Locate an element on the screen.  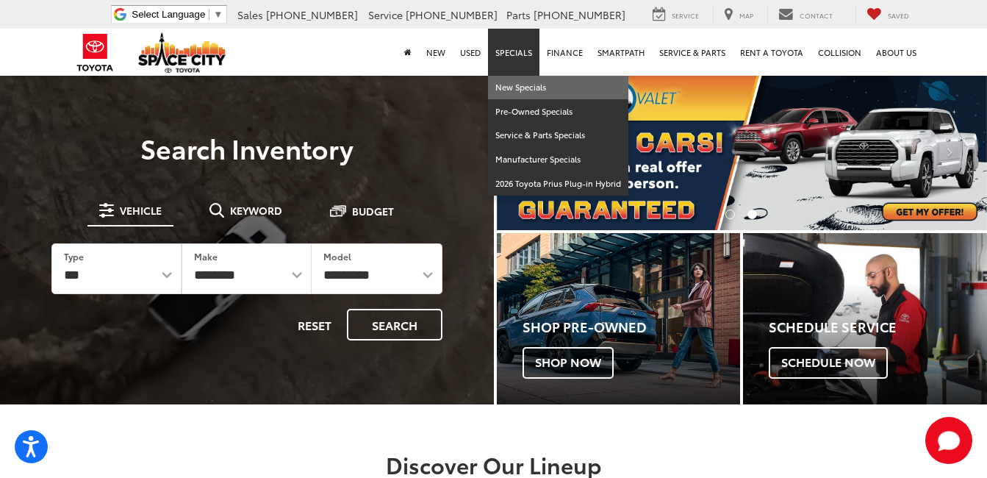
a: SmartPath is located at coordinates (621, 52).